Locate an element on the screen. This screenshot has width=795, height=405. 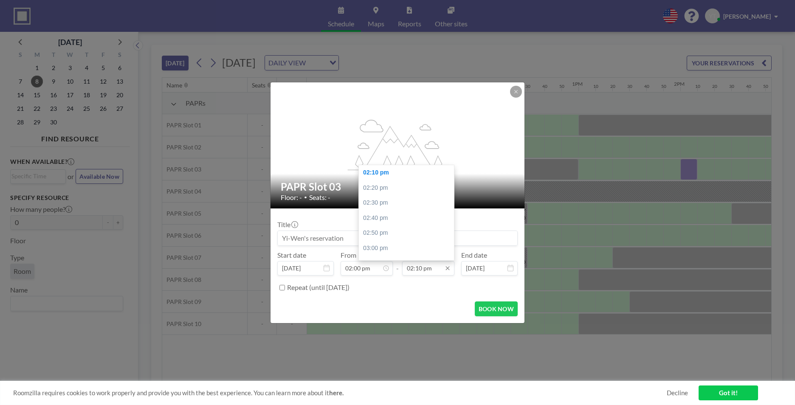
span: Roomzilla requires cookies to work properly and provide you with the best experience. You can lea... is located at coordinates (340, 393).